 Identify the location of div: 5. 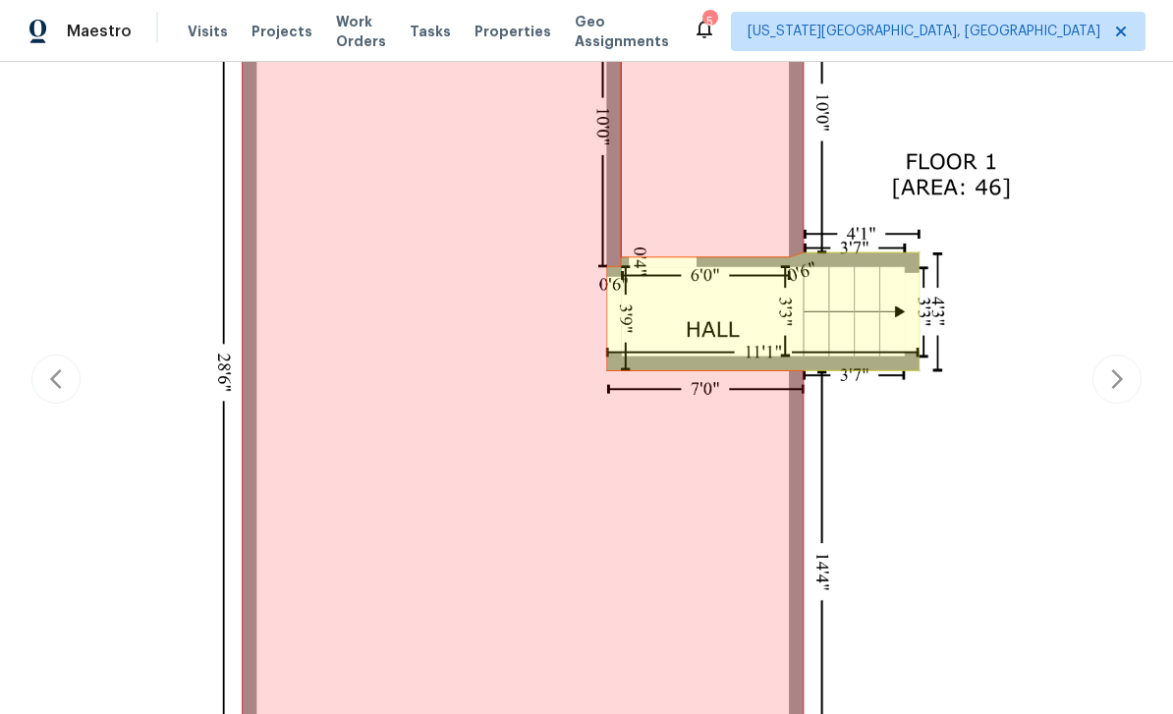
(709, 22).